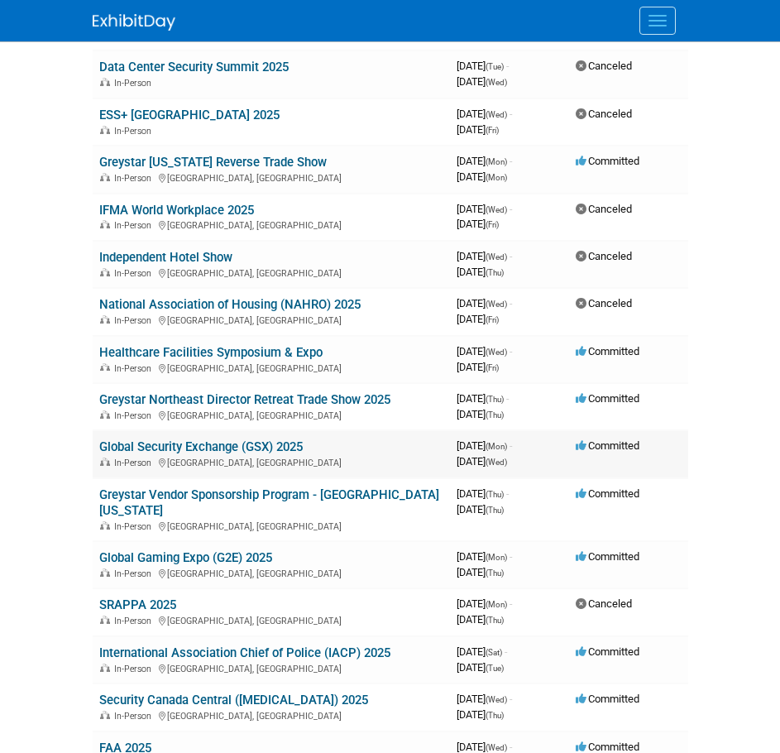  Describe the element at coordinates (604, 65) in the screenshot. I see `span: Canceled` at that location.